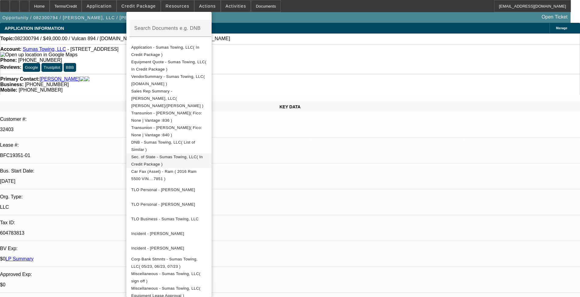 Image resolution: width=580 pixels, height=297 pixels. What do you see at coordinates (164, 175) in the screenshot?
I see `span: Car Fax (Asset) - Ram ( 2016 Ram 5500 VIN....7851 )` at bounding box center [164, 175].